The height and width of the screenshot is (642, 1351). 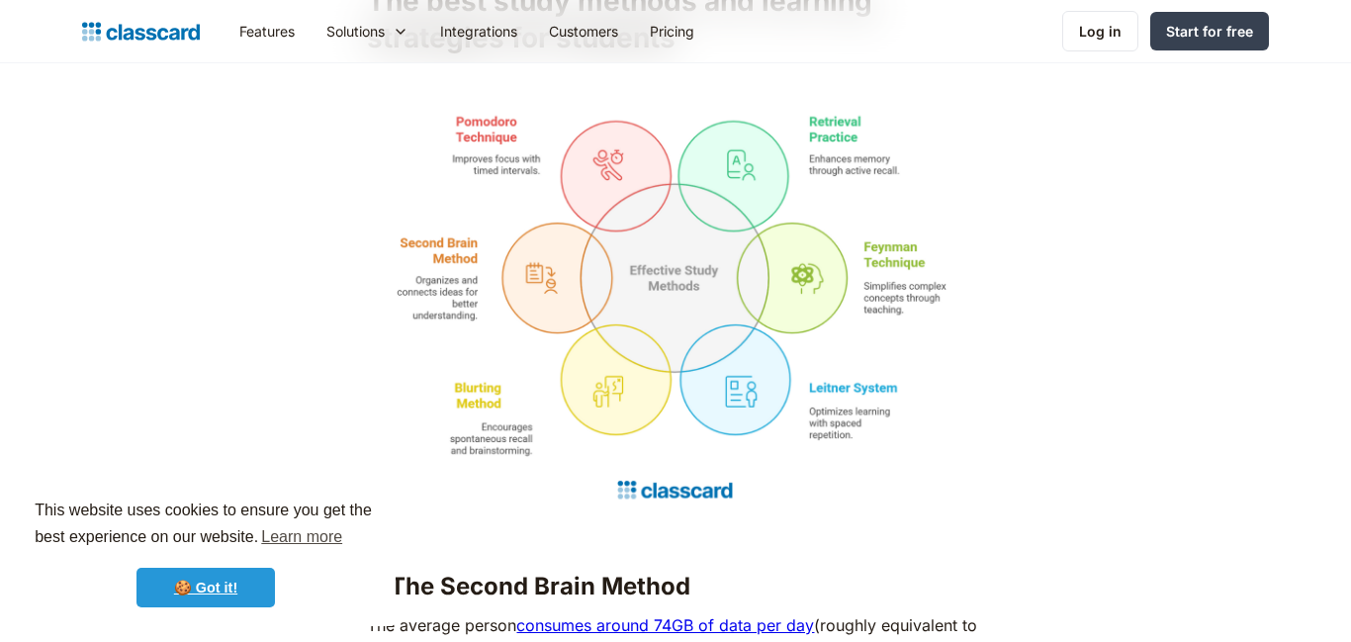 I want to click on div: Start for free, so click(x=1210, y=31).